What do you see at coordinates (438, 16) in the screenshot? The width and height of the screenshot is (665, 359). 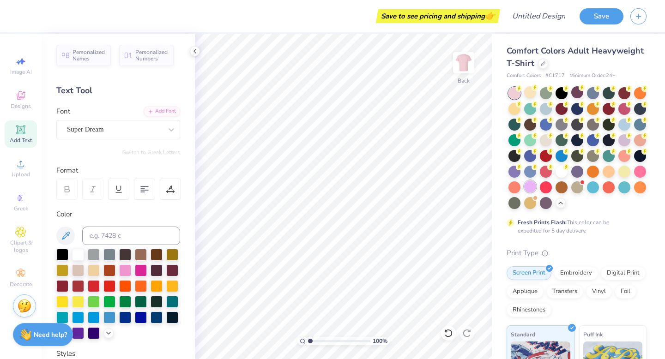 I see `div: Save to see pricing and shipping` at bounding box center [438, 16].